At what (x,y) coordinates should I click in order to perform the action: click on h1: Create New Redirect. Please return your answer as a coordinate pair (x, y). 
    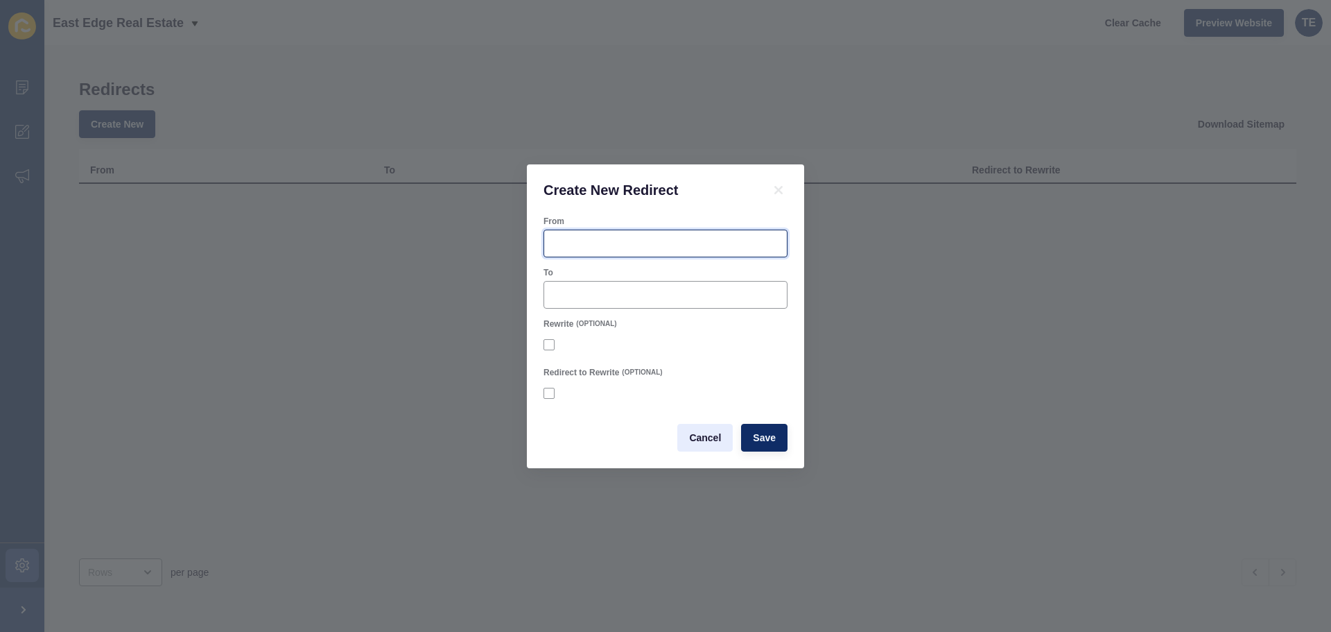
    Looking at the image, I should click on (648, 190).